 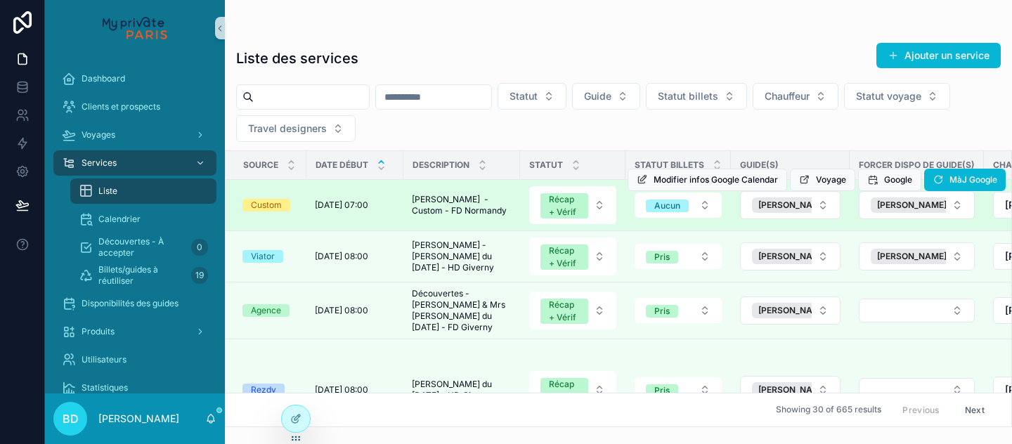 I want to click on span: Description, so click(x=440, y=165).